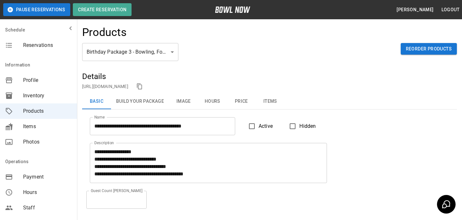  Describe the element at coordinates (183, 101) in the screenshot. I see `button: Image` at that location.